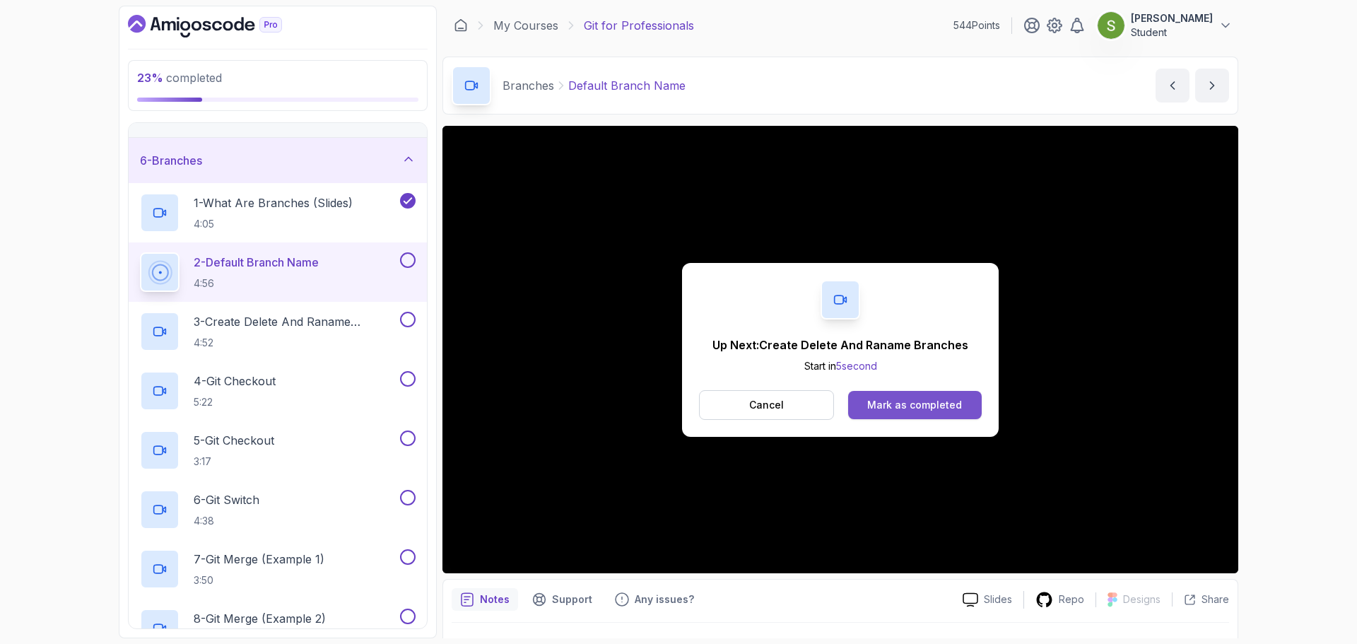 The width and height of the screenshot is (1357, 644). Describe the element at coordinates (1141, 599) in the screenshot. I see `p: Designs` at that location.